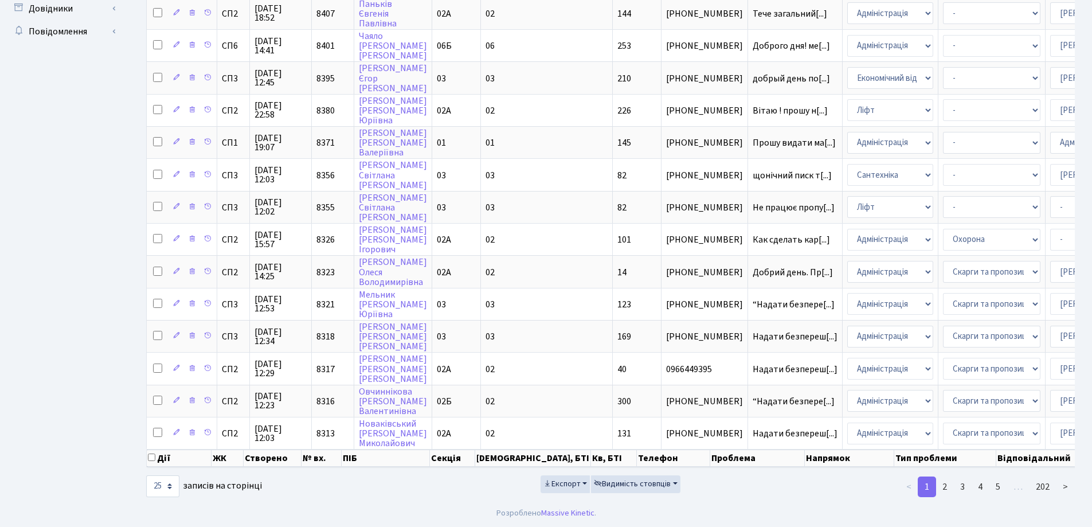  I want to click on span: 8326, so click(326, 240).